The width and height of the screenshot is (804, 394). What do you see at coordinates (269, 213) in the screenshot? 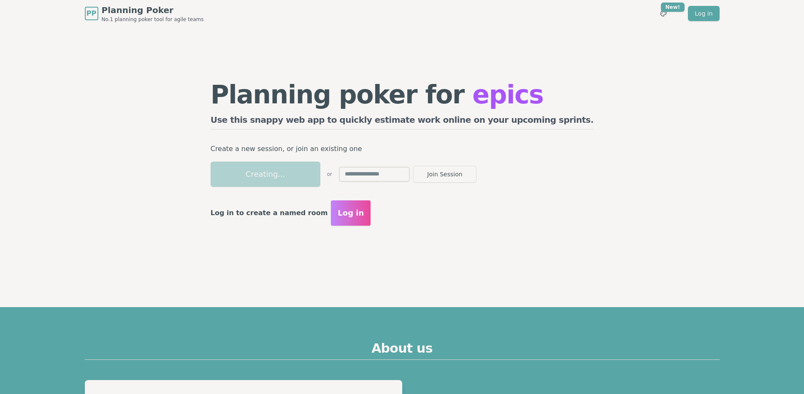
I see `p: Log in to create a named room` at bounding box center [269, 213].